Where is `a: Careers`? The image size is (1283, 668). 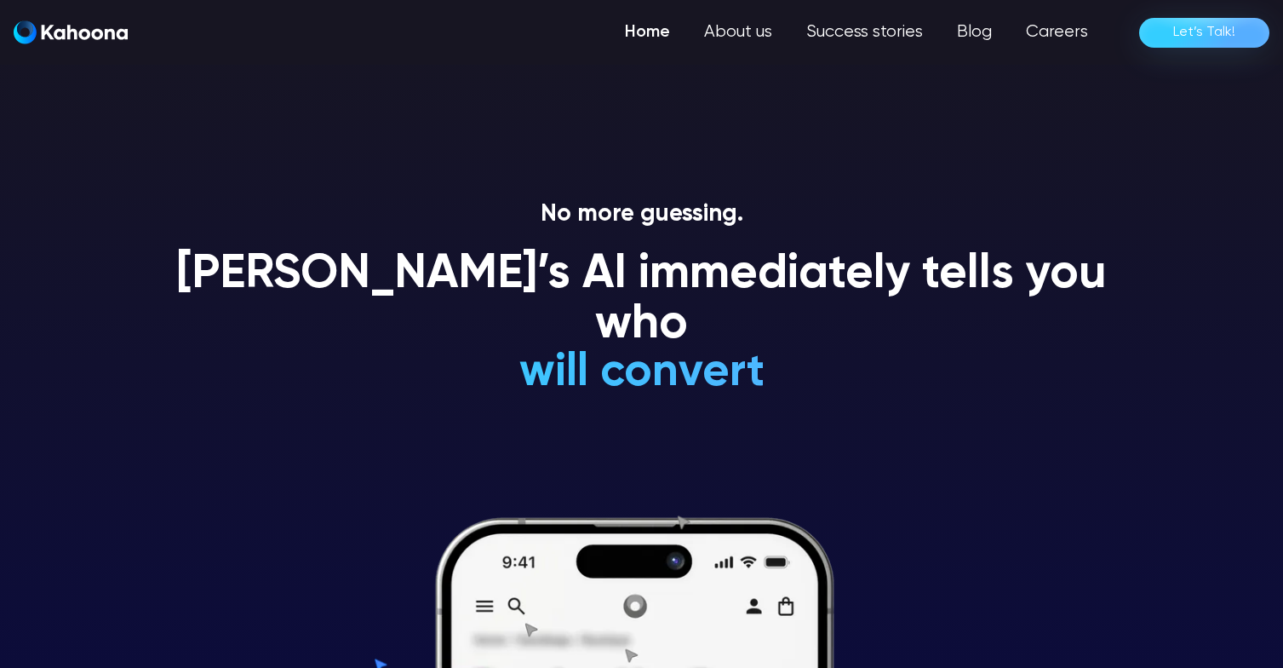
a: Careers is located at coordinates (1057, 32).